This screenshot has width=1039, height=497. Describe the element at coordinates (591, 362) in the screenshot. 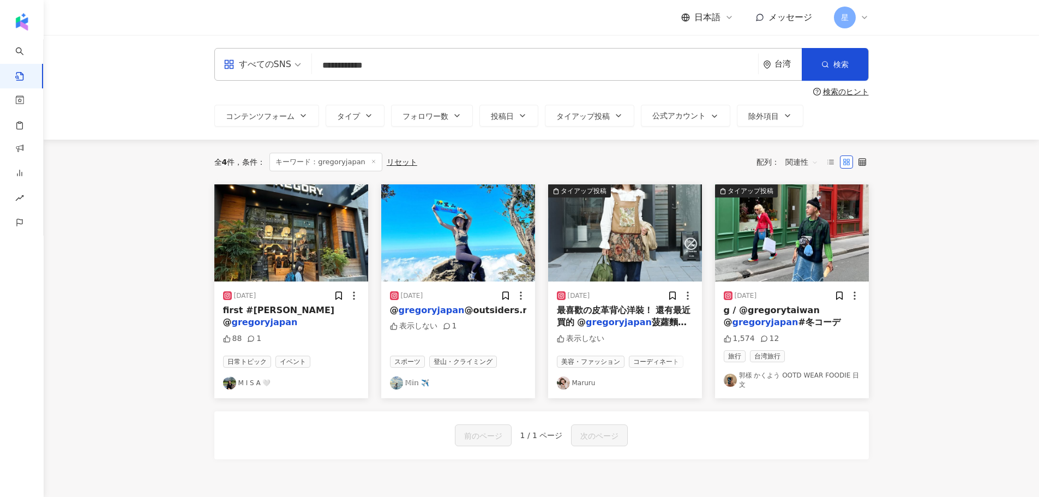

I see `span: 美容・ファッション` at that location.